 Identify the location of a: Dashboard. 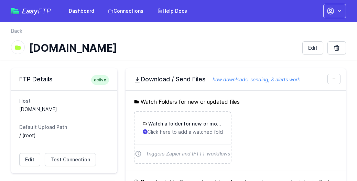
(82, 11).